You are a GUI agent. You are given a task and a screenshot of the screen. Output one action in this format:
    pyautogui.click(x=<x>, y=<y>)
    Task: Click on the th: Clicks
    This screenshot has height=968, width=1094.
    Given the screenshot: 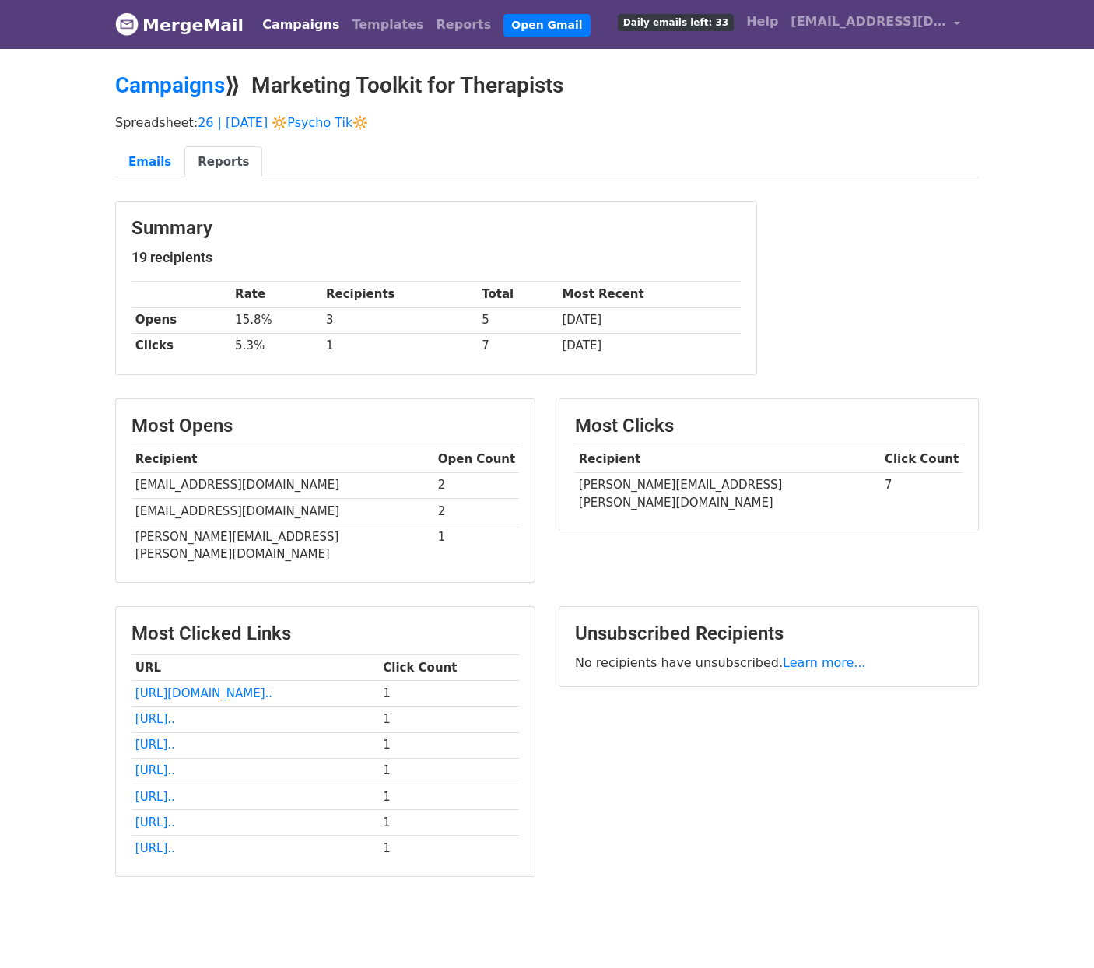 What is the action you would take?
    pyautogui.click(x=181, y=346)
    